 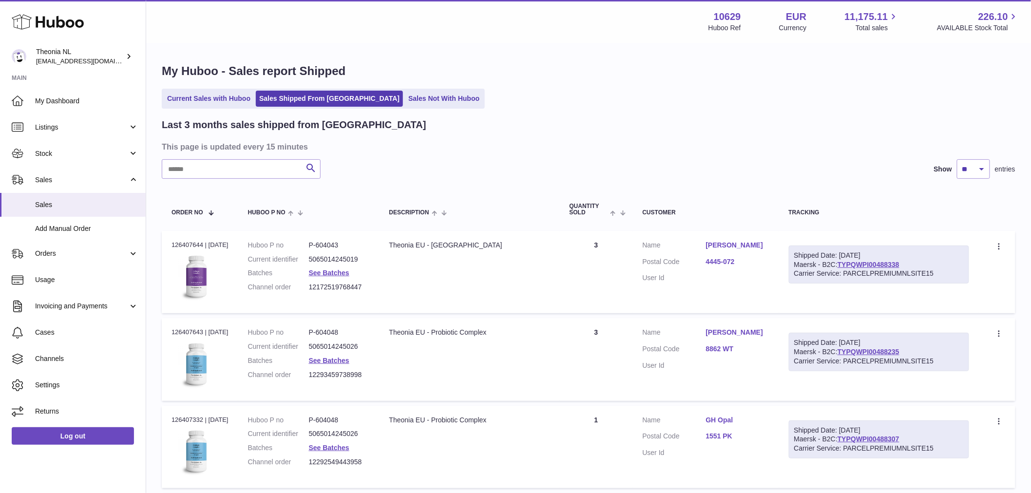 I want to click on a: TYPQWPI00488235, so click(x=868, y=352).